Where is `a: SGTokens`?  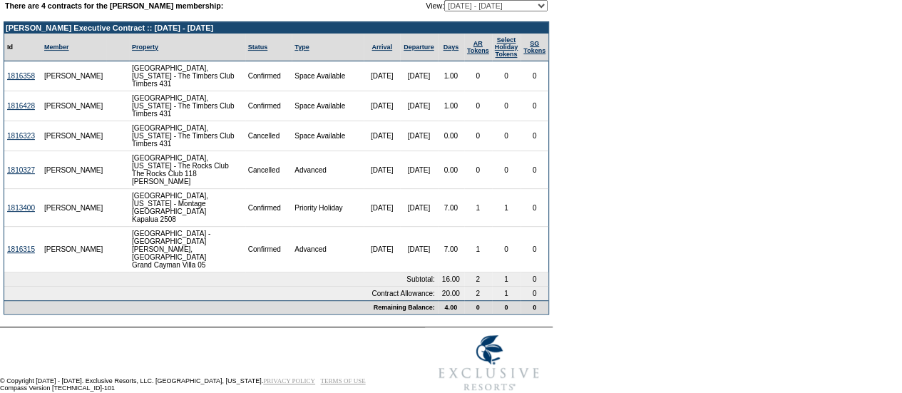
a: SGTokens is located at coordinates (534, 47).